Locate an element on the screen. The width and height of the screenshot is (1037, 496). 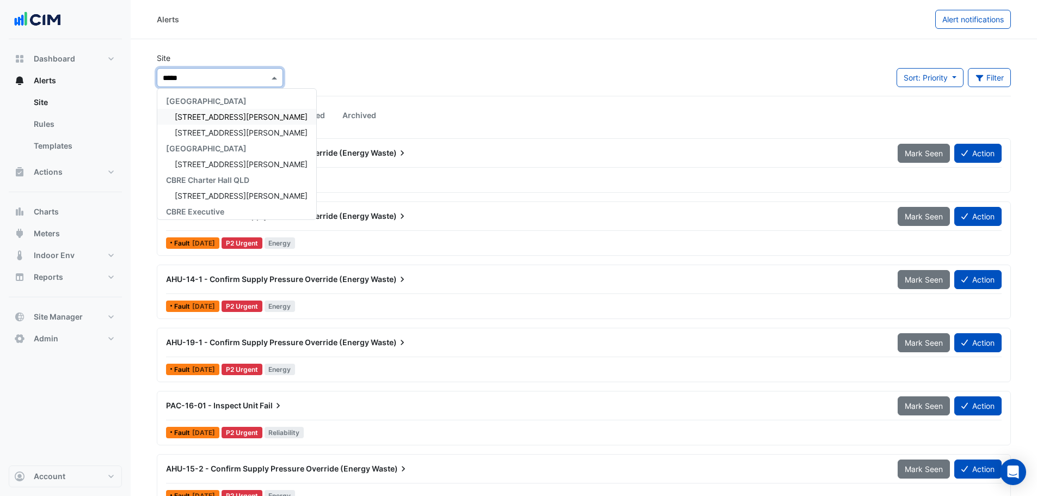
button: Admin is located at coordinates (65, 338).